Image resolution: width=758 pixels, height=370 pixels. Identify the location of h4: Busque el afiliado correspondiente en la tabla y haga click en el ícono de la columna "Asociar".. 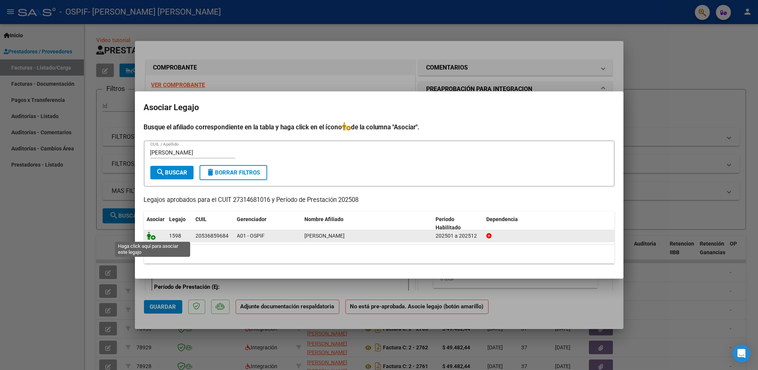
(379, 127).